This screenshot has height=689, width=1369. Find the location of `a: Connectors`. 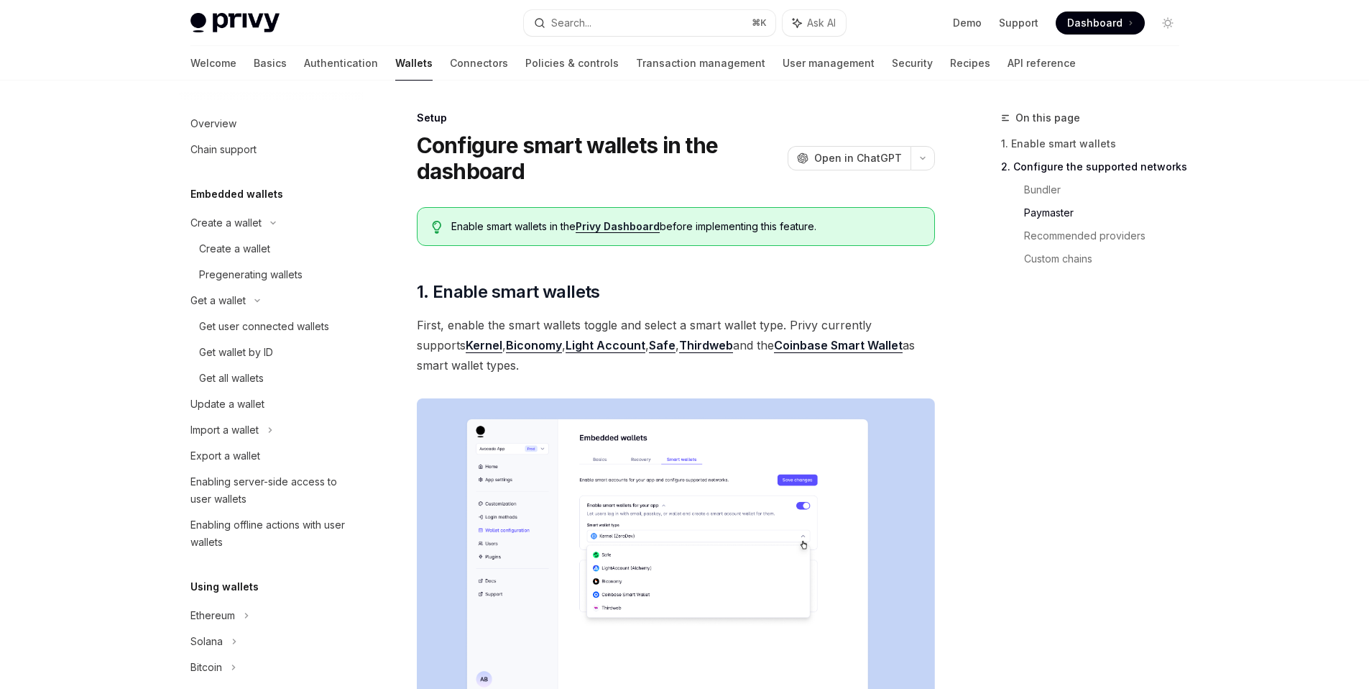

a: Connectors is located at coordinates (479, 63).